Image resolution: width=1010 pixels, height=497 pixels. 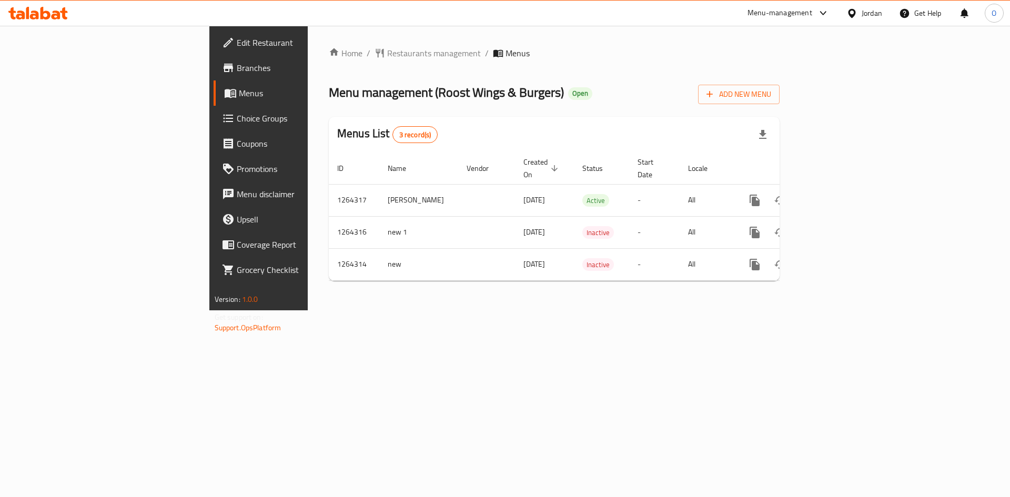 I want to click on span: Active, so click(x=595, y=200).